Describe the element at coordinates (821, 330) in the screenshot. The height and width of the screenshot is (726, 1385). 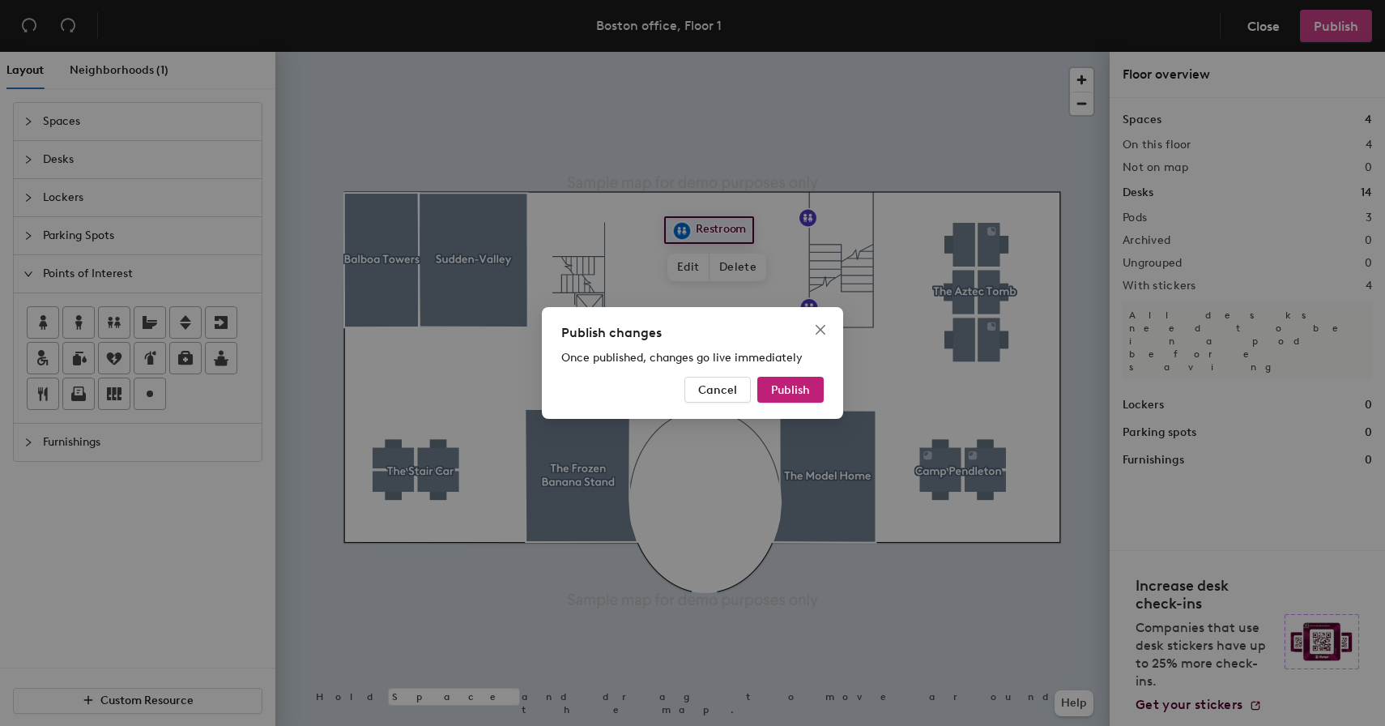
I see `button: Close` at that location.